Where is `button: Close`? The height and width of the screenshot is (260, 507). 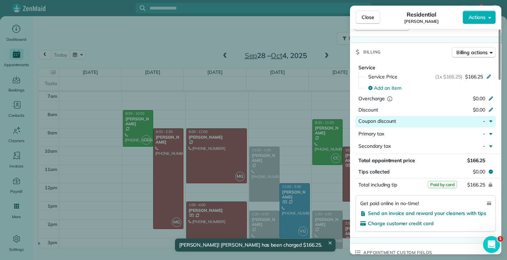
button: Close is located at coordinates (368, 17).